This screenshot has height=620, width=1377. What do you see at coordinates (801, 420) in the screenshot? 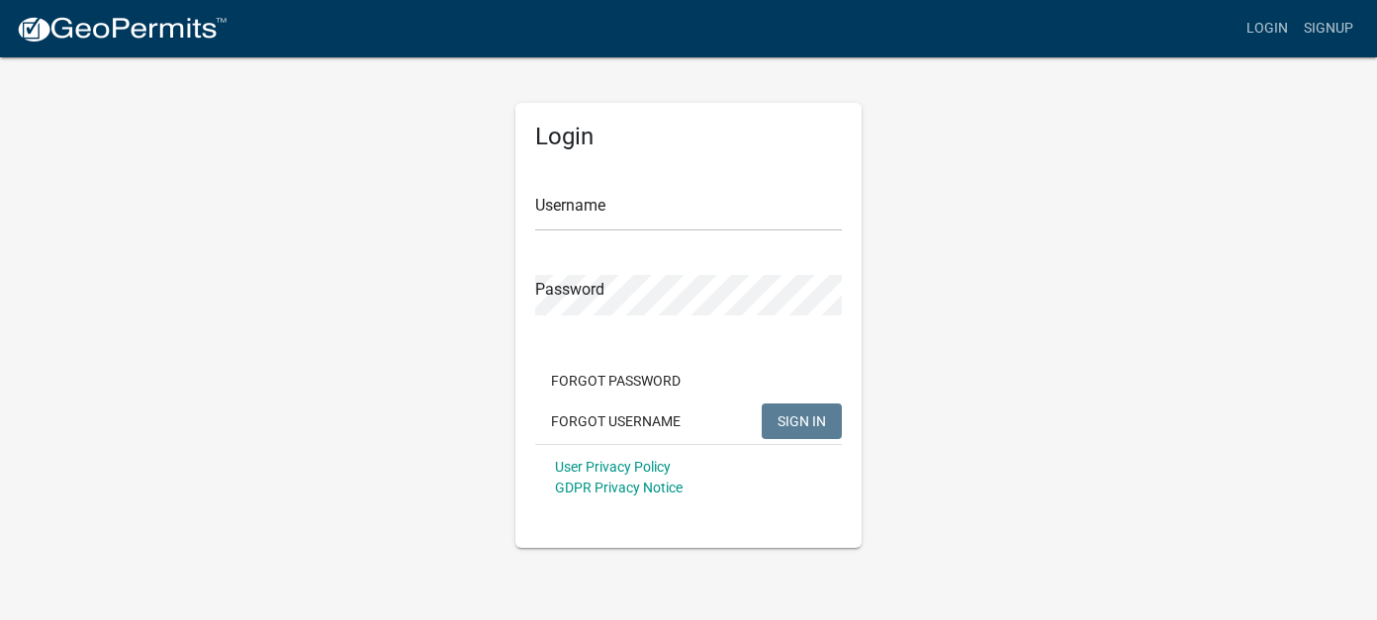
I see `span: SIGN IN` at bounding box center [801, 420].